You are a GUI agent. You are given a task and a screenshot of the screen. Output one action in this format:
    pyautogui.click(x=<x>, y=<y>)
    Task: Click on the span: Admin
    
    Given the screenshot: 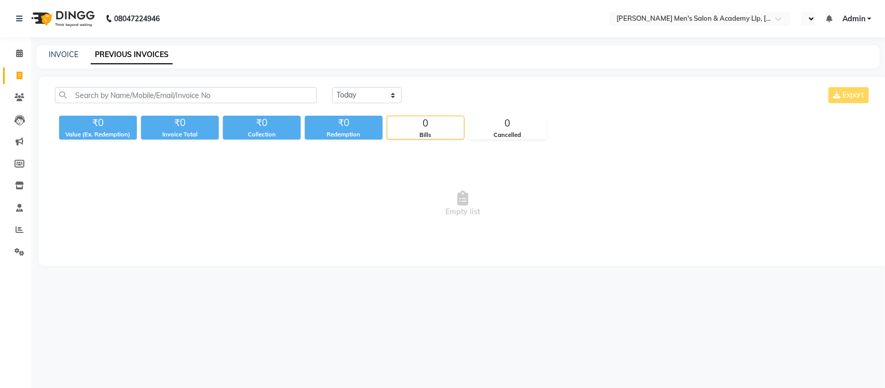 What is the action you would take?
    pyautogui.click(x=854, y=19)
    